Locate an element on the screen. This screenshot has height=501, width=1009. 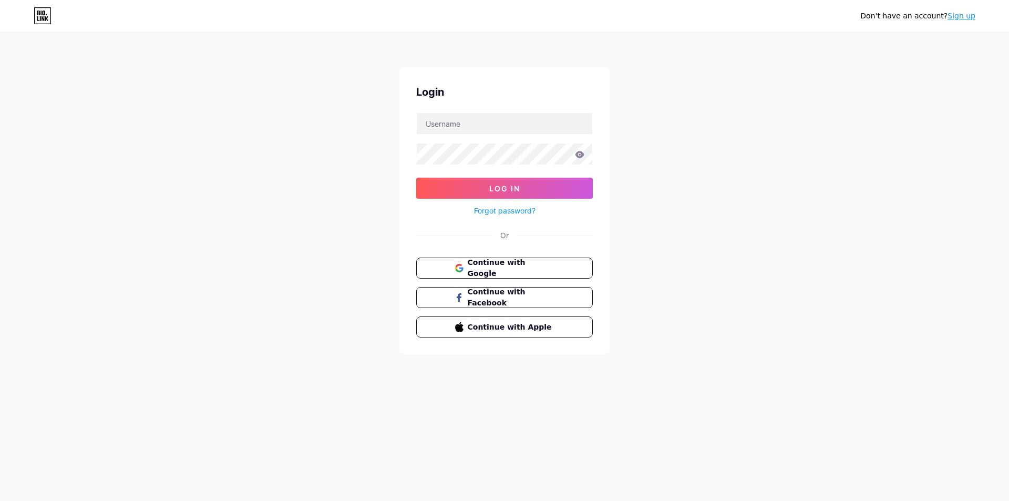
span: Continue with Google is located at coordinates (511, 268).